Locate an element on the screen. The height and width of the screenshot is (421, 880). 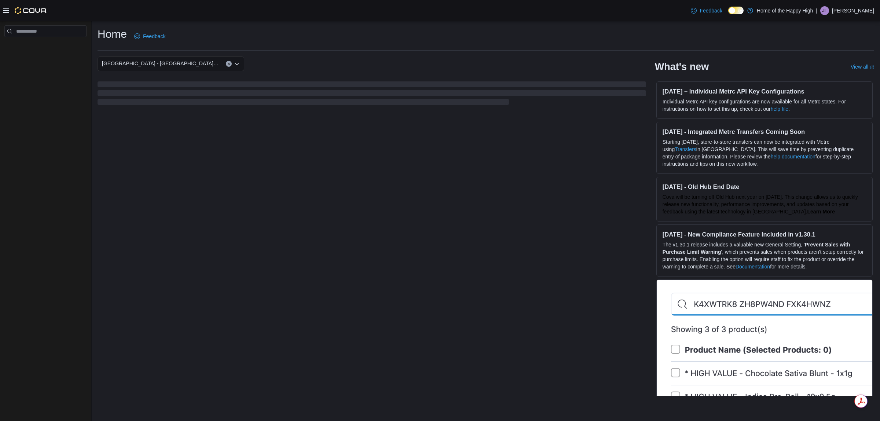
a: Transfers is located at coordinates (686, 149).